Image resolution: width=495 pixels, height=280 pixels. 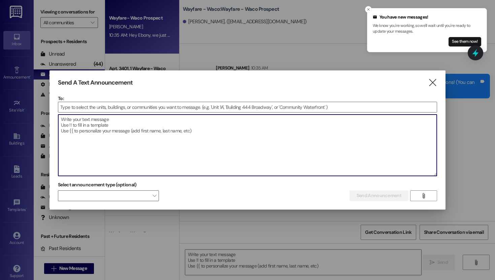 What do you see at coordinates (247, 107) in the screenshot?
I see `input: Type to select the units, buildings, or communities you want to message. (e.g. 'Unit 1A', 'Buildi...` at bounding box center [247, 107].